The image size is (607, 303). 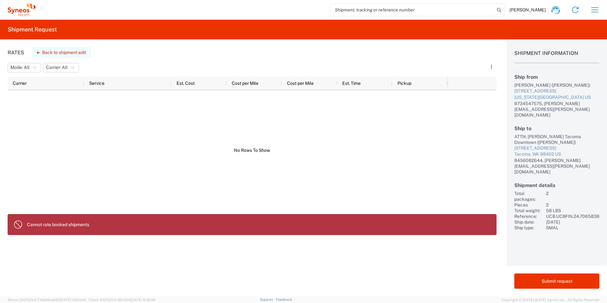 What do you see at coordinates (529, 227) in the screenshot?
I see `div: Ship type:` at bounding box center [529, 227].